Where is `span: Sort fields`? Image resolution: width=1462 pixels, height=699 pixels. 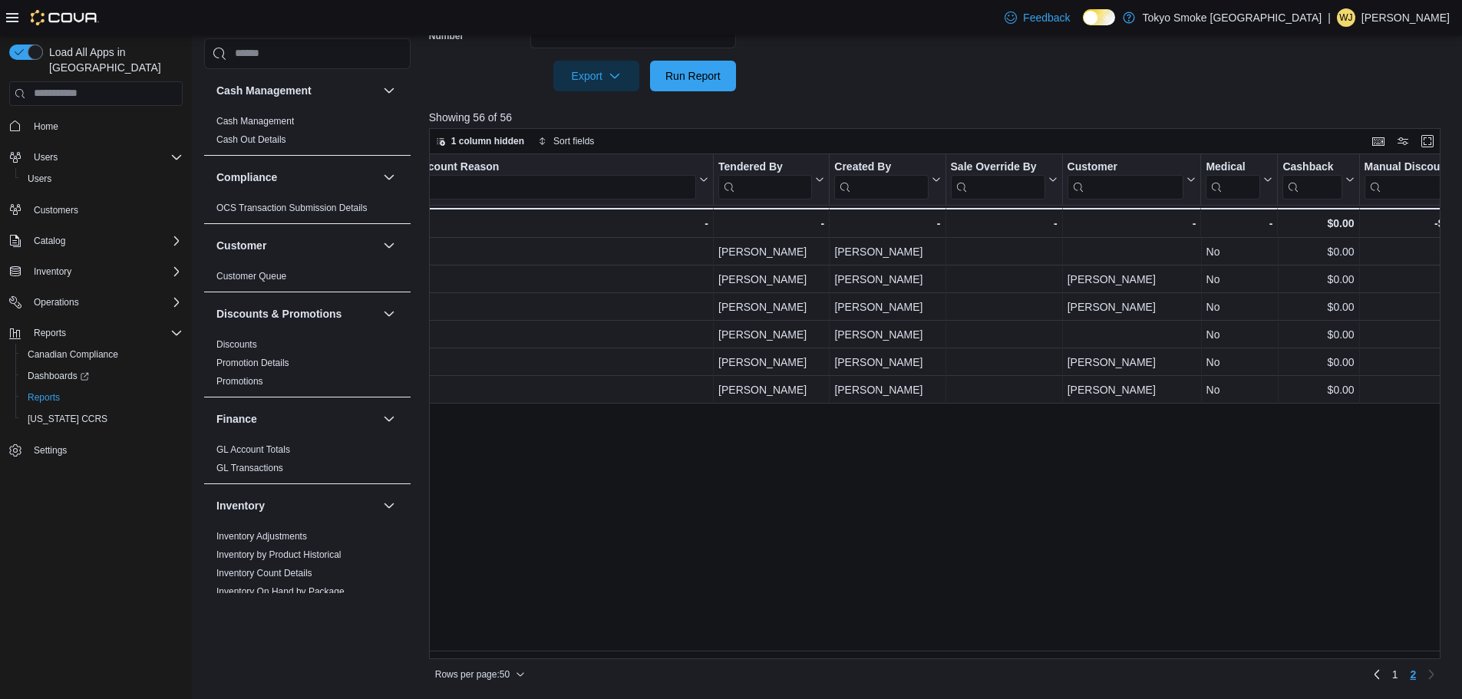 span: Sort fields is located at coordinates (573, 141).